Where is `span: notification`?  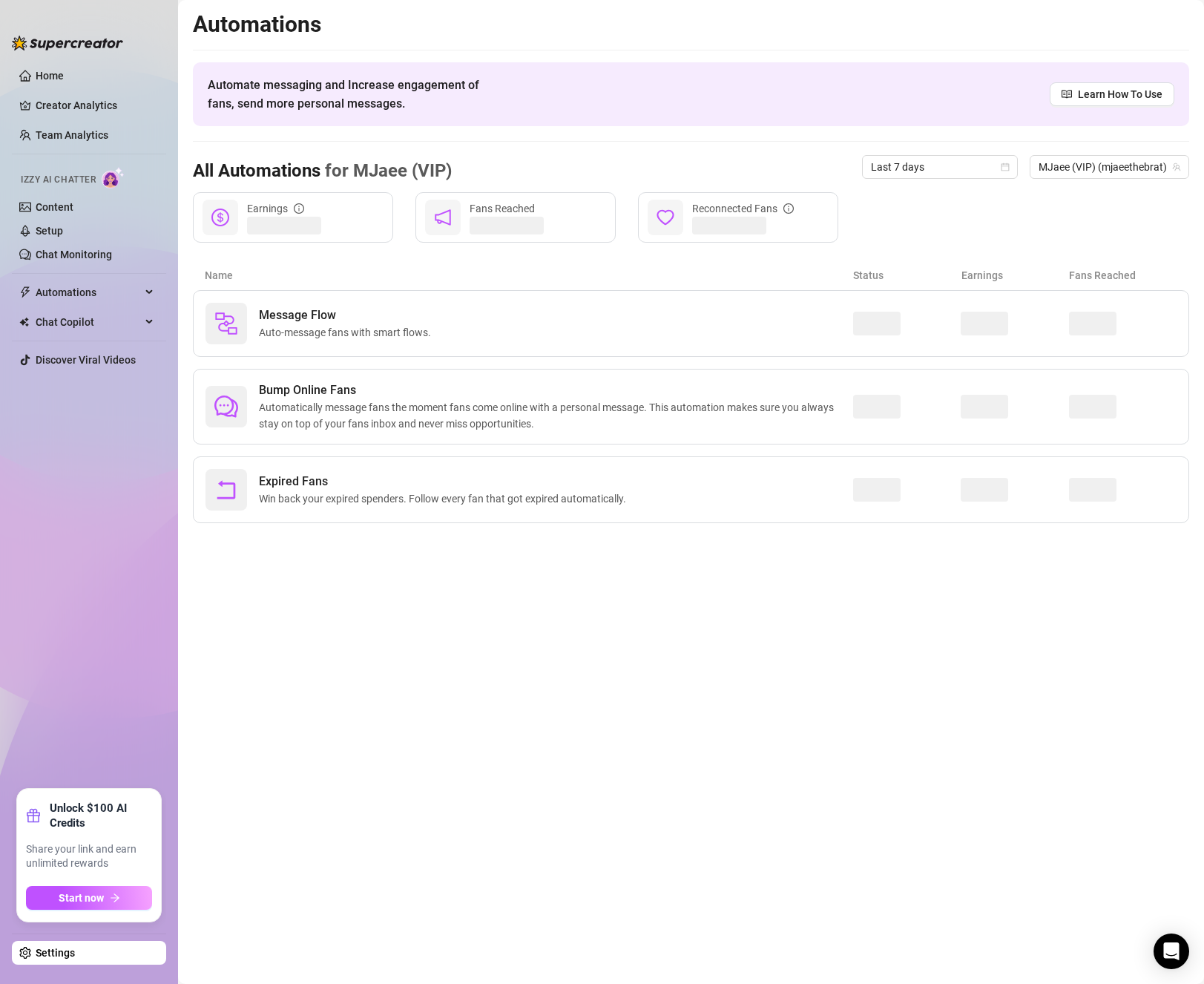 span: notification is located at coordinates (443, 218).